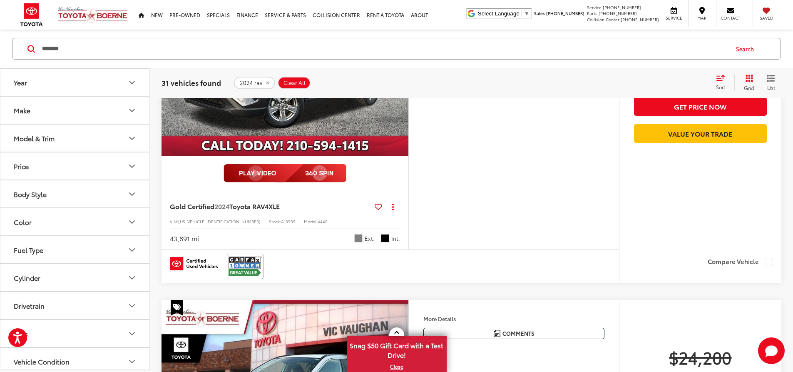 The image size is (793, 372). What do you see at coordinates (75, 222) in the screenshot?
I see `button: ColorColor` at bounding box center [75, 222].